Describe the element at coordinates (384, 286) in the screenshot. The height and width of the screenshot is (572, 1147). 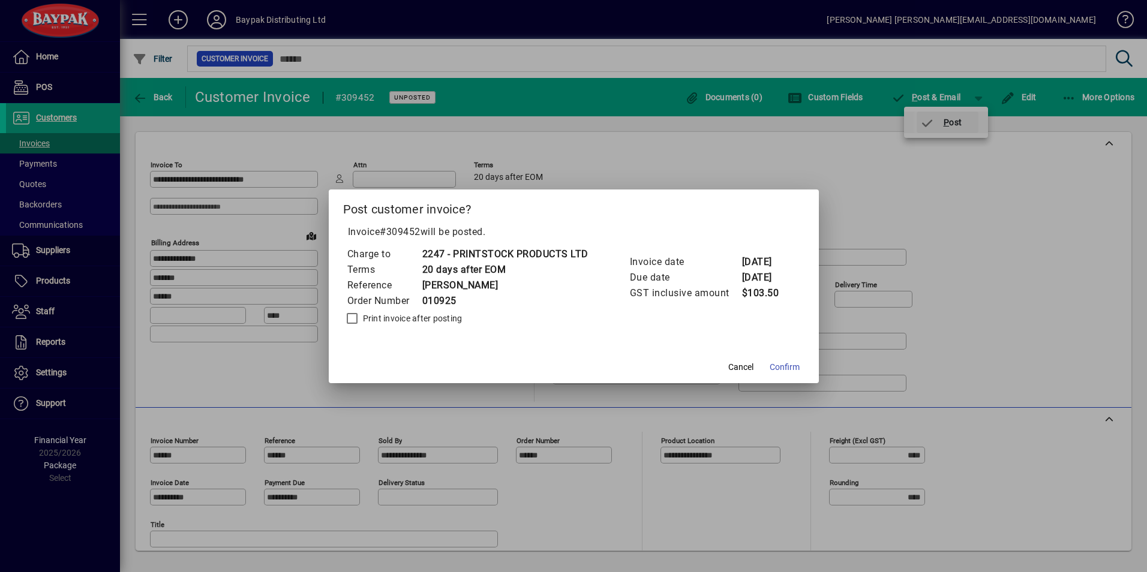
I see `td: Reference` at that location.